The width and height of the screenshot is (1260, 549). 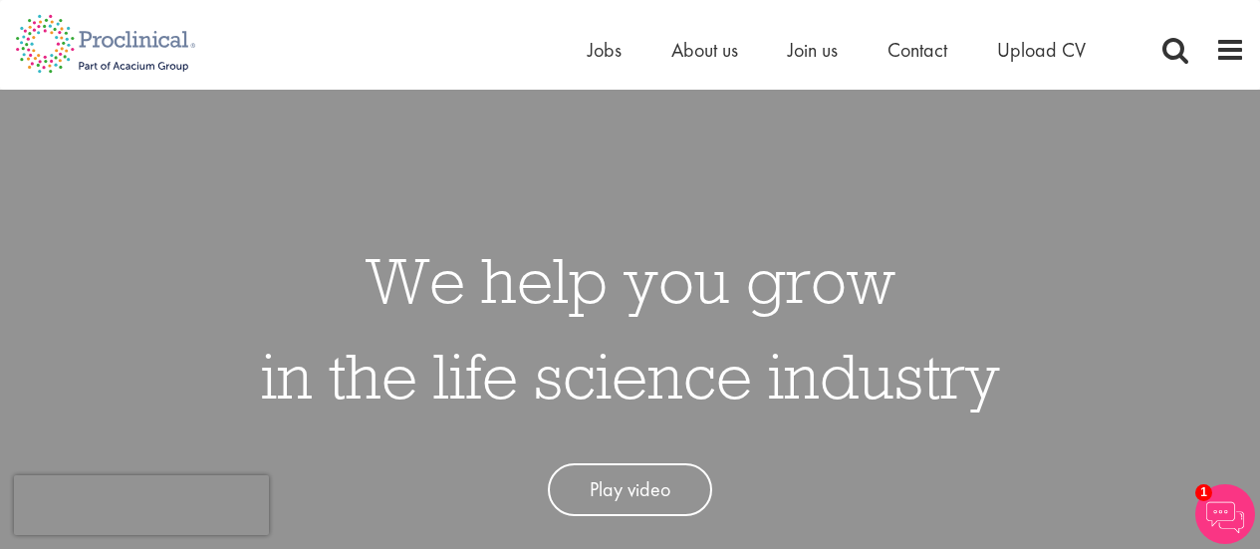 I want to click on a: Contact, so click(x=918, y=50).